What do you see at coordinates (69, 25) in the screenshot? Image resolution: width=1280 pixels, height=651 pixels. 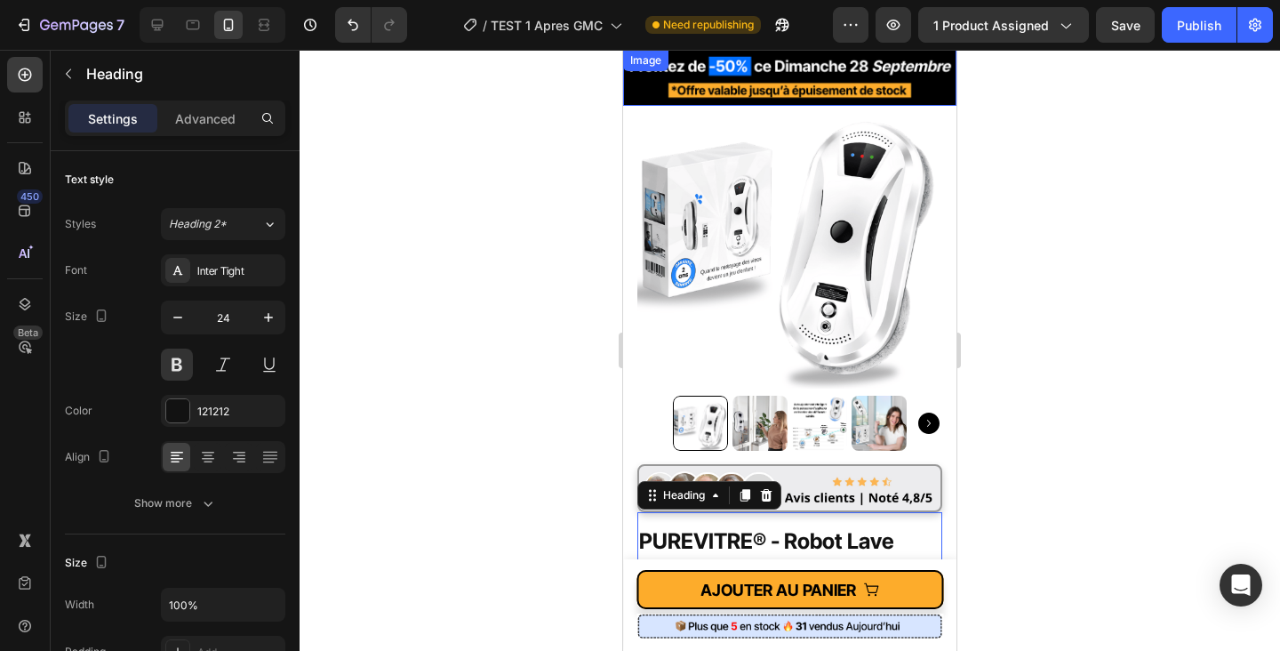 I see `button: 7` at bounding box center [69, 25].